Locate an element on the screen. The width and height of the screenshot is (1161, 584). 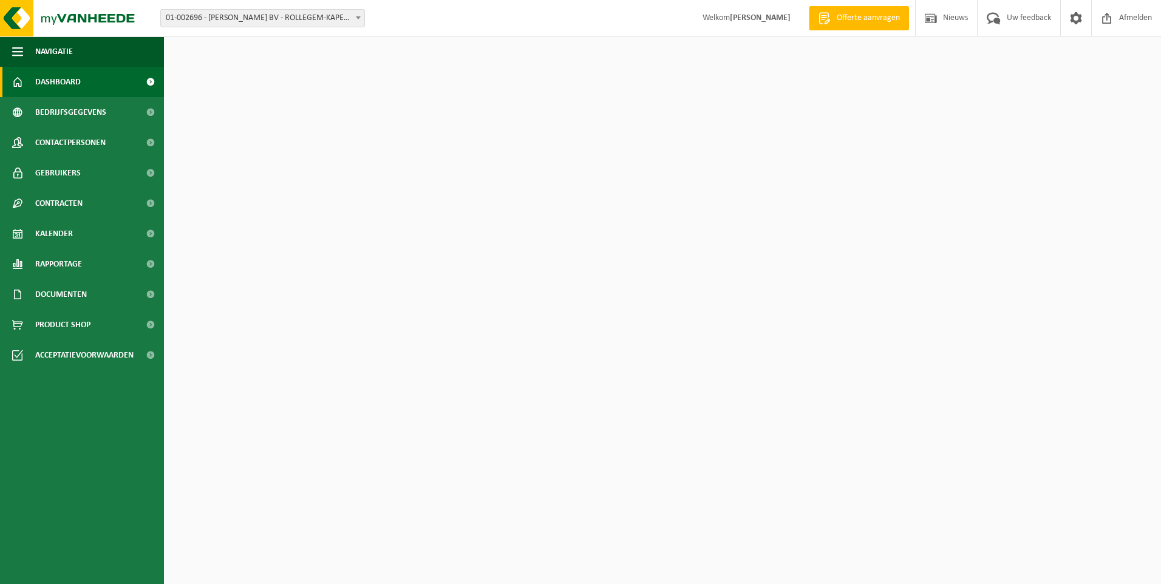
span: Acceptatievoorwaarden is located at coordinates (84, 355).